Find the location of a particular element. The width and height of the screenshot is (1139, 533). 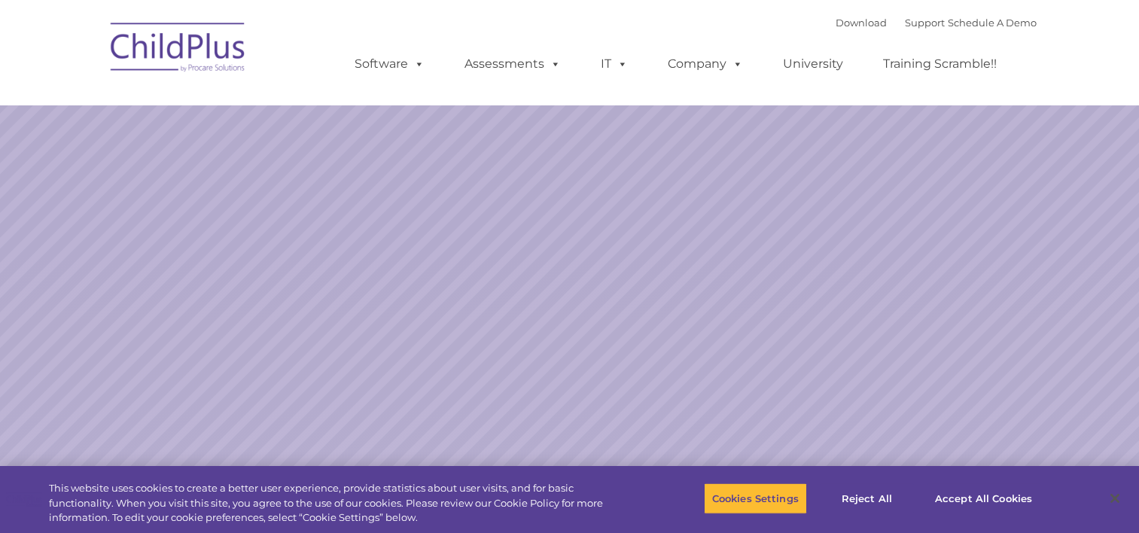

div: This website uses cookies to create a better user experience, provide statistics about user visit... is located at coordinates (337, 503).